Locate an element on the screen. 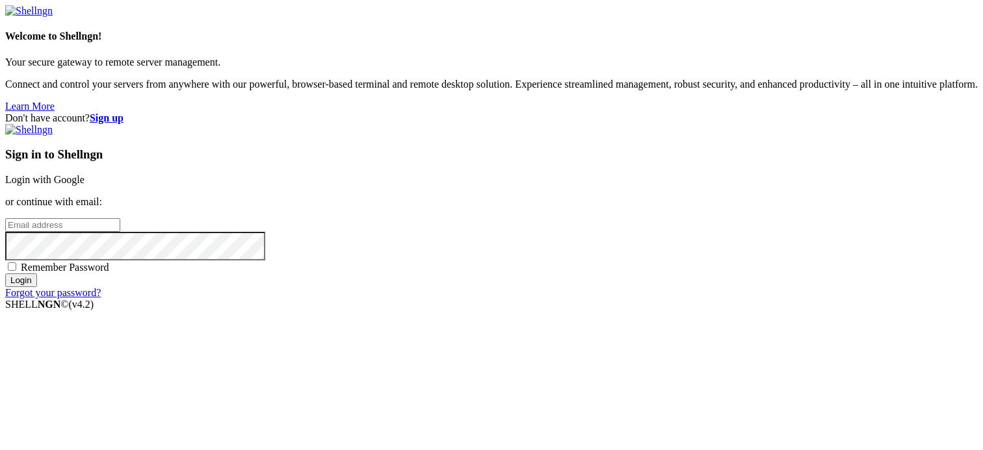 This screenshot has width=983, height=450. h4: Welcome to Shellngn! is located at coordinates (491, 36).